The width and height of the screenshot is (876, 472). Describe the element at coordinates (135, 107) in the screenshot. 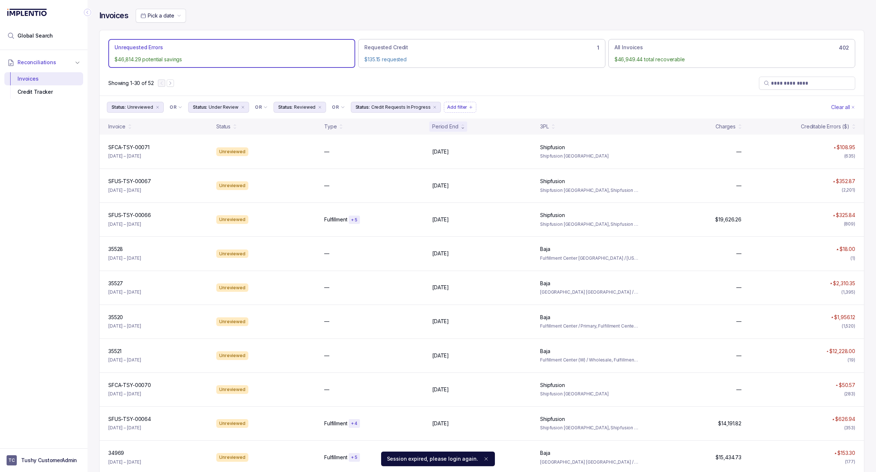

I see `button: Filter Chip Unreviewed` at that location.